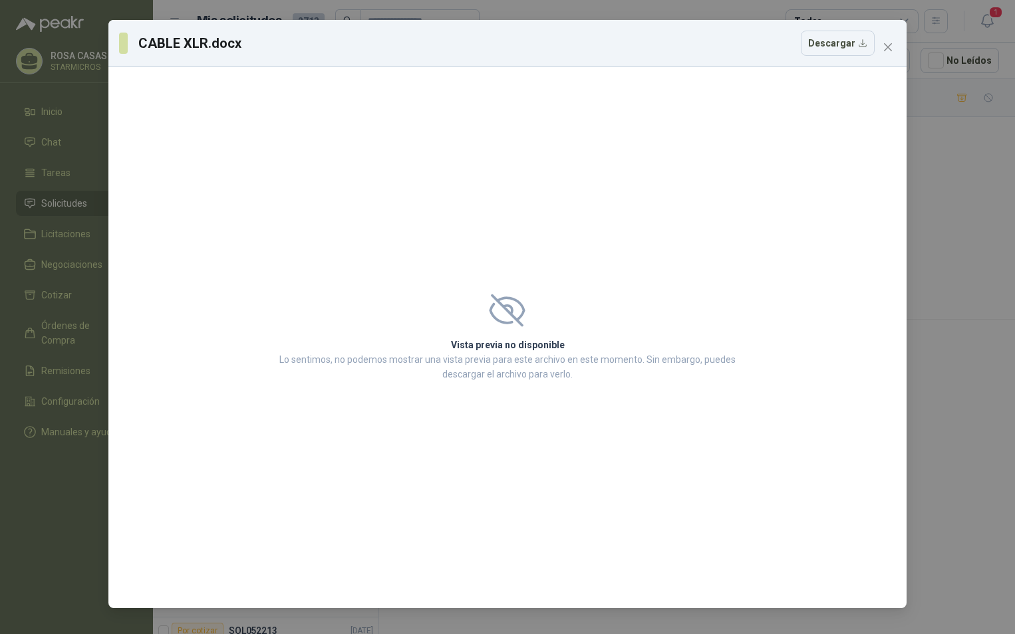 The height and width of the screenshot is (634, 1015). Describe the element at coordinates (888, 47) in the screenshot. I see `span: close` at that location.